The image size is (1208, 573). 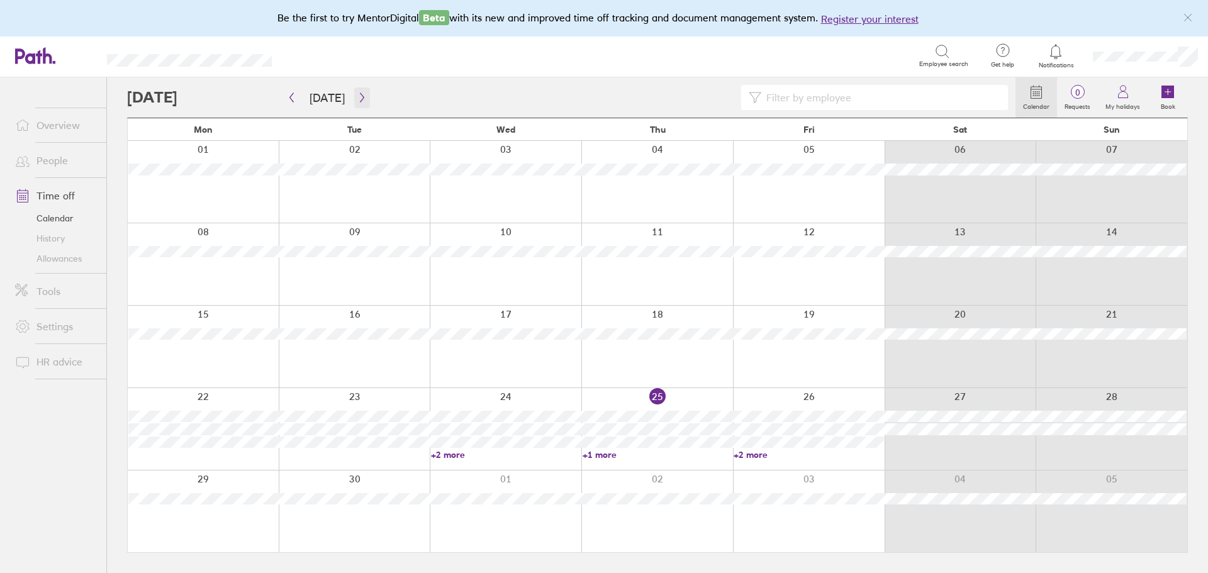 What do you see at coordinates (354, 130) in the screenshot?
I see `span: Tue` at bounding box center [354, 130].